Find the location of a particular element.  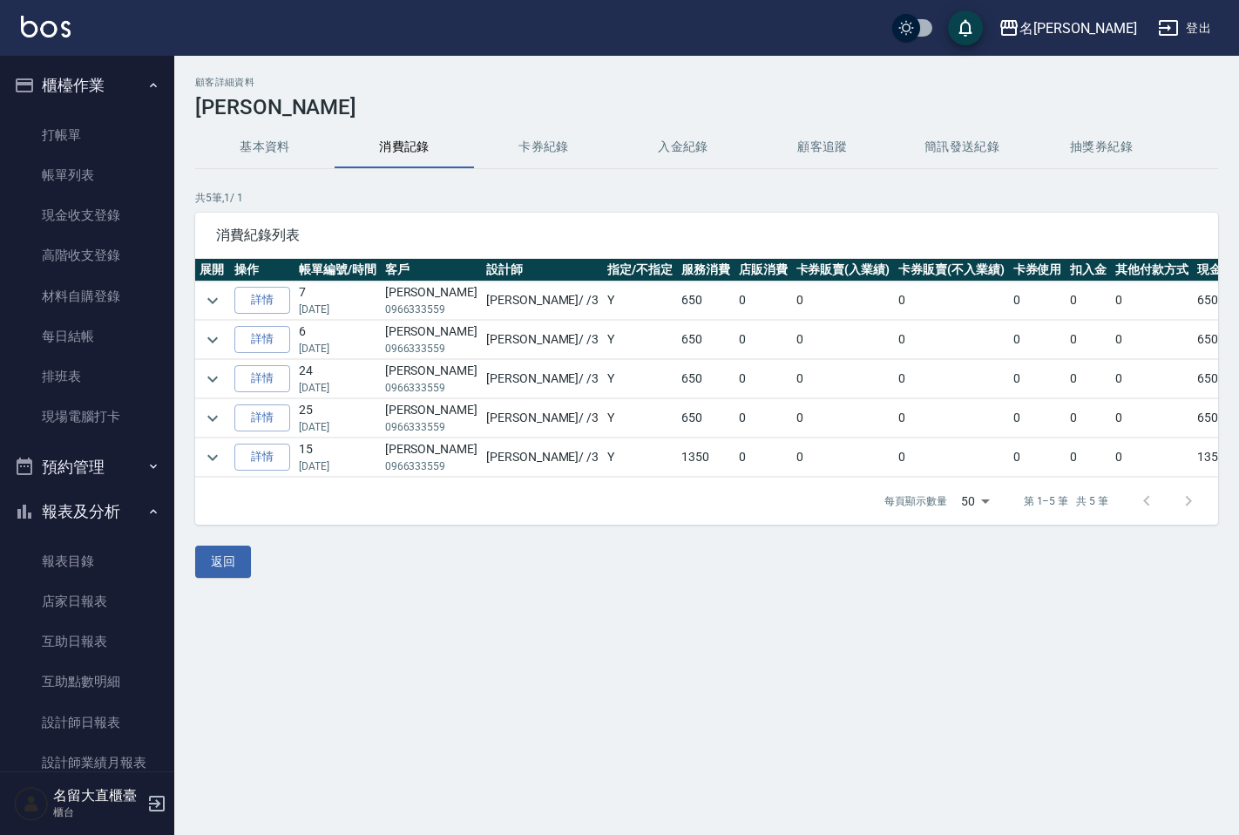

th: 其他付款方式 is located at coordinates (1152, 270).